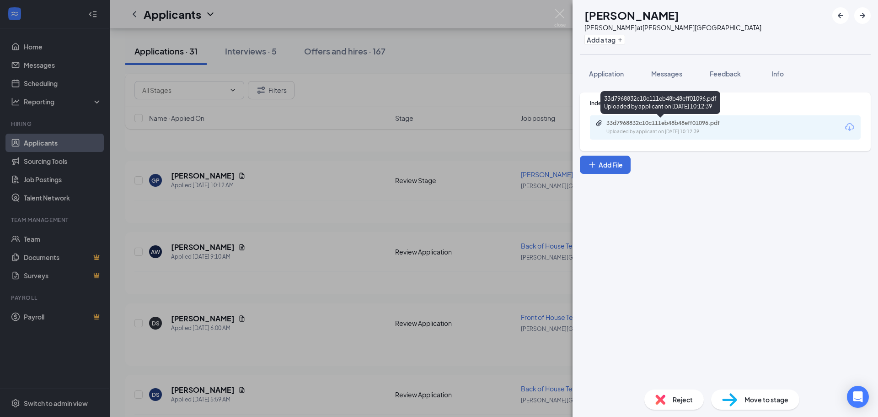 The image size is (878, 417). Describe the element at coordinates (841, 16) in the screenshot. I see `button: ArrowLeftNew` at that location.